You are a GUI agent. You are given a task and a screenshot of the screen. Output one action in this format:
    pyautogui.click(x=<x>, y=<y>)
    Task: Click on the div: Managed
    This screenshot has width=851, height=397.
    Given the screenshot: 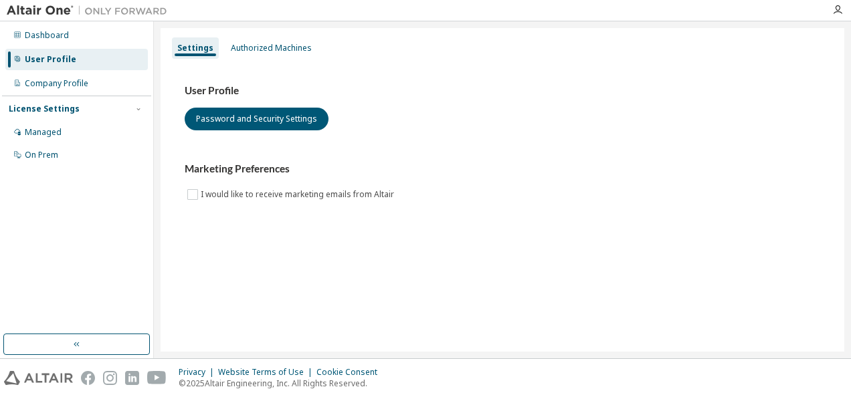 What is the action you would take?
    pyautogui.click(x=43, y=132)
    